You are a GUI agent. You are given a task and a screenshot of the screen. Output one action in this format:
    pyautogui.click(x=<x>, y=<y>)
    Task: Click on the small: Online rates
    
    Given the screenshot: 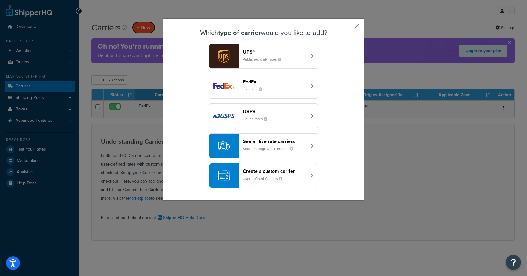 What is the action you would take?
    pyautogui.click(x=257, y=119)
    